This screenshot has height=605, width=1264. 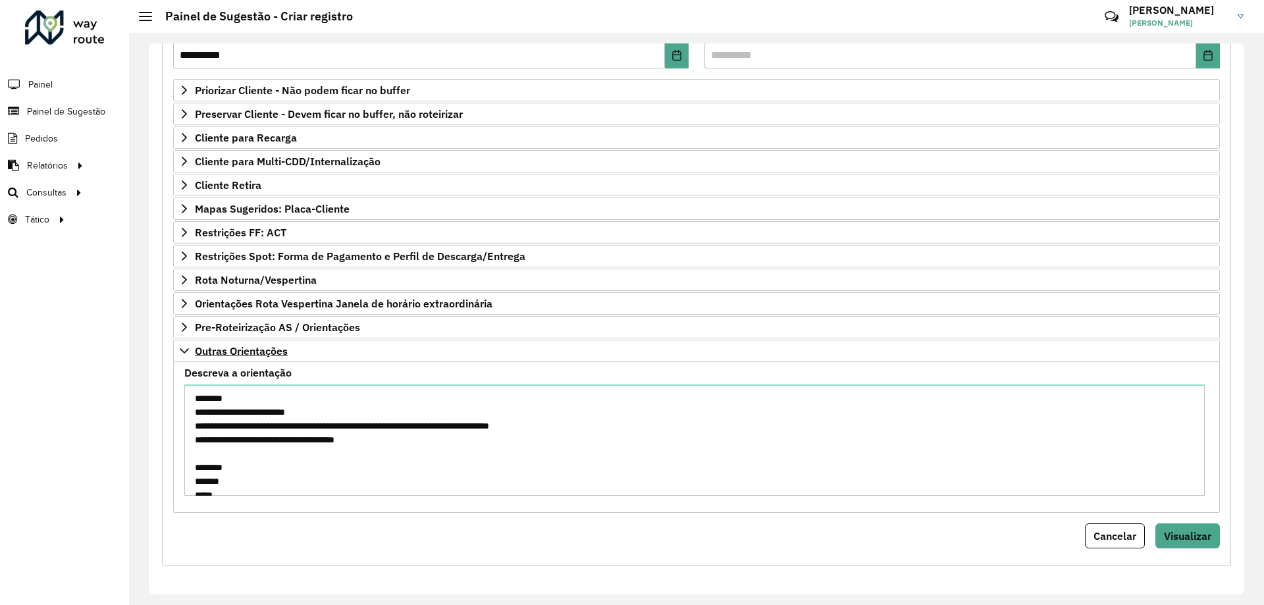 What do you see at coordinates (46, 192) in the screenshot?
I see `span: Consultas` at bounding box center [46, 192].